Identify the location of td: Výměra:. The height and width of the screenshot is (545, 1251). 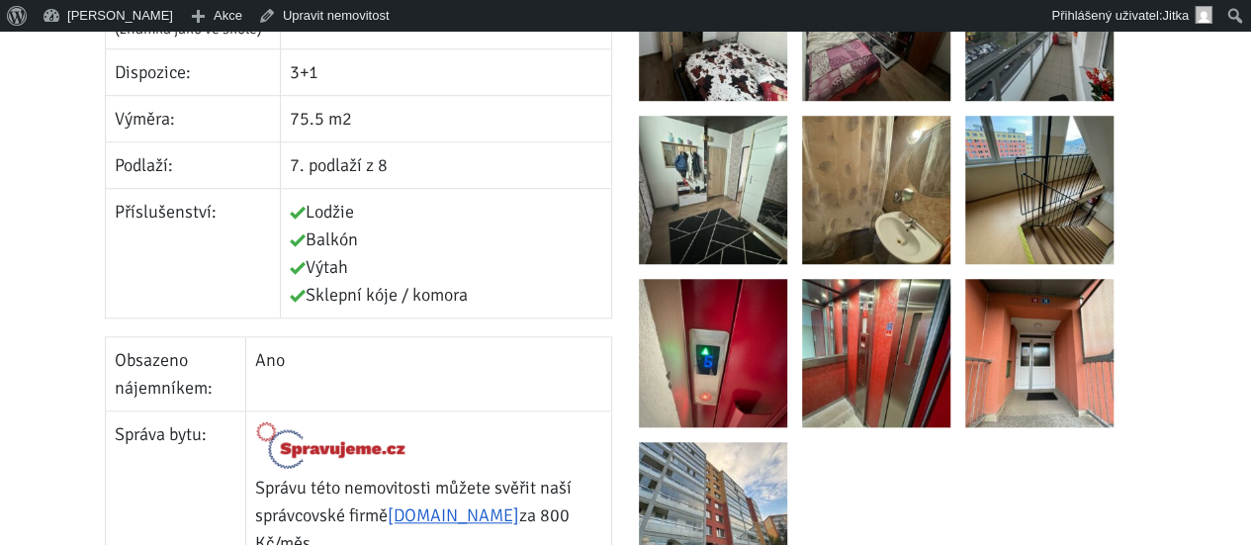
(193, 118).